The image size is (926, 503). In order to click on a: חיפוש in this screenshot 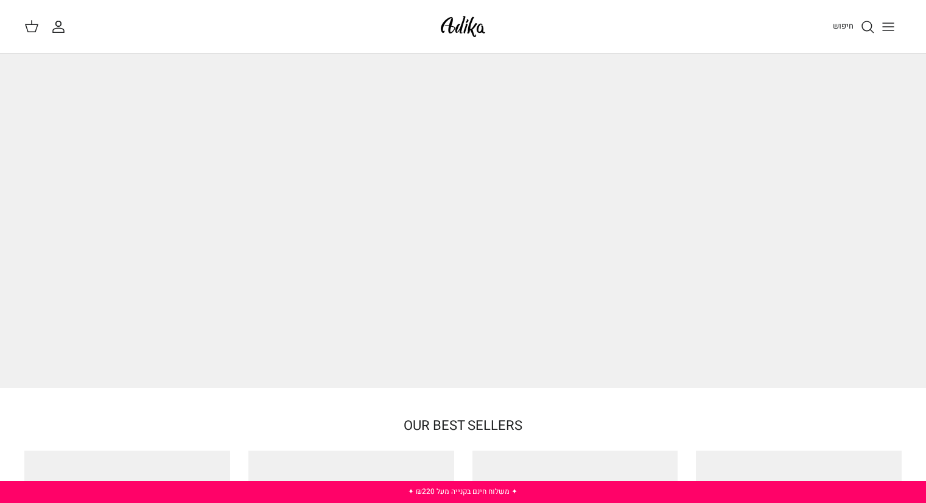, I will do `click(854, 27)`.